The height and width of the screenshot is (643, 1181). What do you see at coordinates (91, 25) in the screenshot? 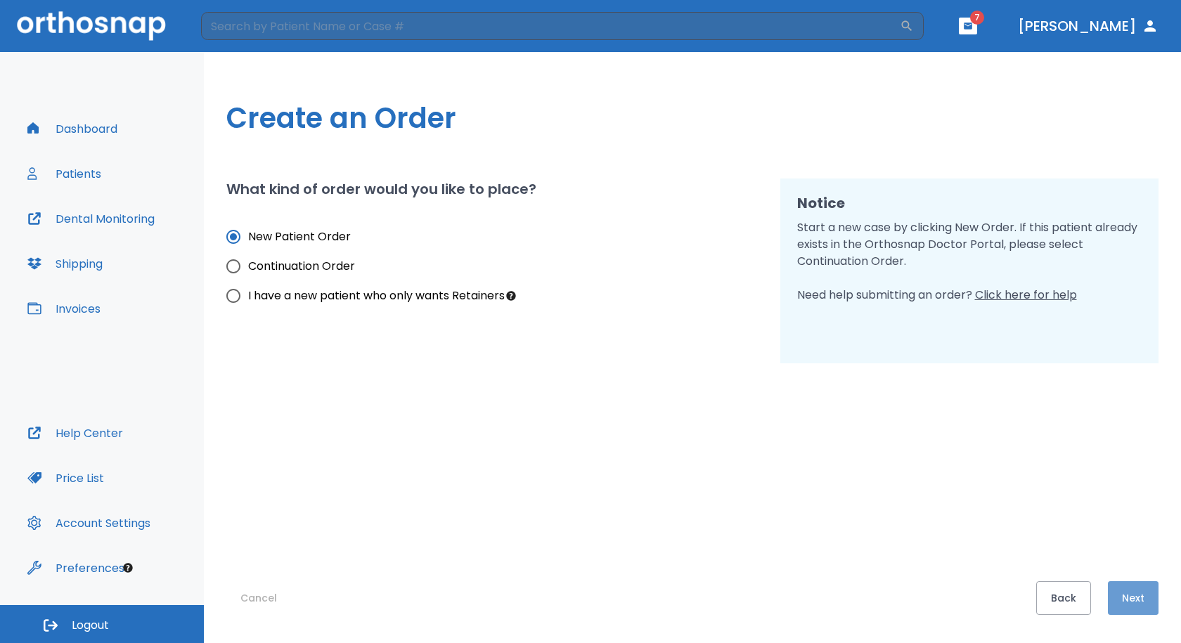
I see `img: Orthosnap` at bounding box center [91, 25].